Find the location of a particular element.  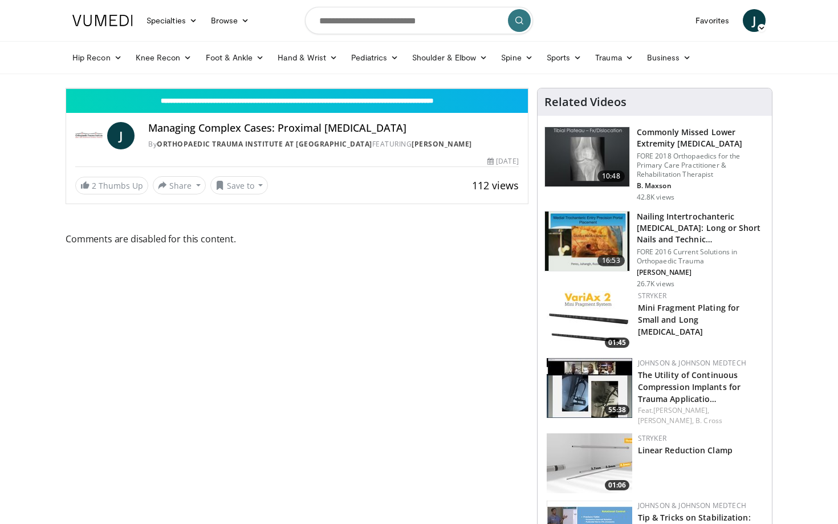

p: 42.8K views is located at coordinates (655, 197).